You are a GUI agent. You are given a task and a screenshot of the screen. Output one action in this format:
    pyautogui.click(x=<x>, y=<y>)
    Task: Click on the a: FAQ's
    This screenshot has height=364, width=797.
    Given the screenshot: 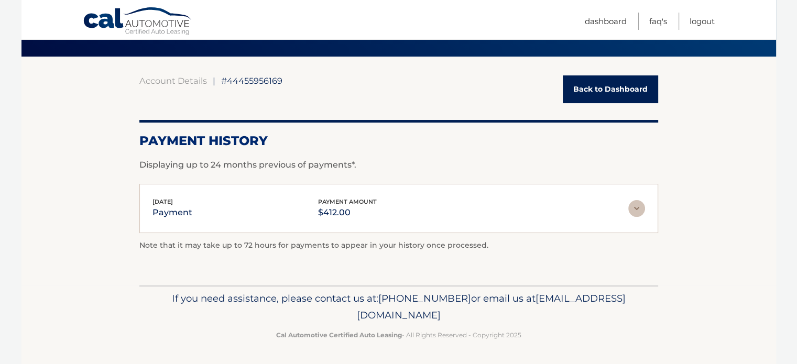 What is the action you would take?
    pyautogui.click(x=658, y=21)
    